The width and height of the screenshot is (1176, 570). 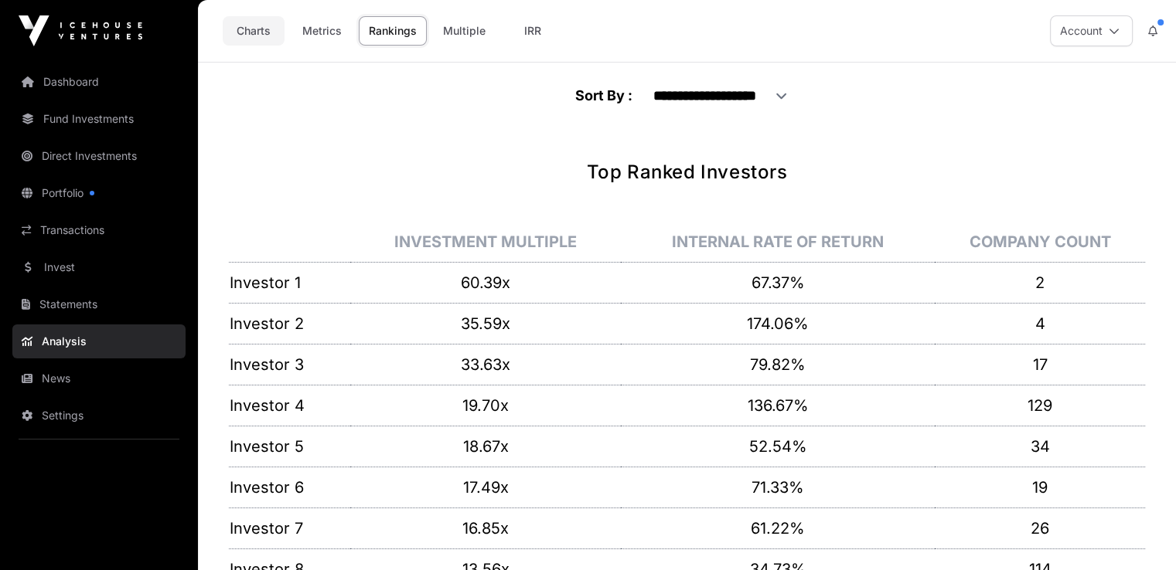 What do you see at coordinates (778, 447) in the screenshot?
I see `p: 52.54%` at bounding box center [778, 447].